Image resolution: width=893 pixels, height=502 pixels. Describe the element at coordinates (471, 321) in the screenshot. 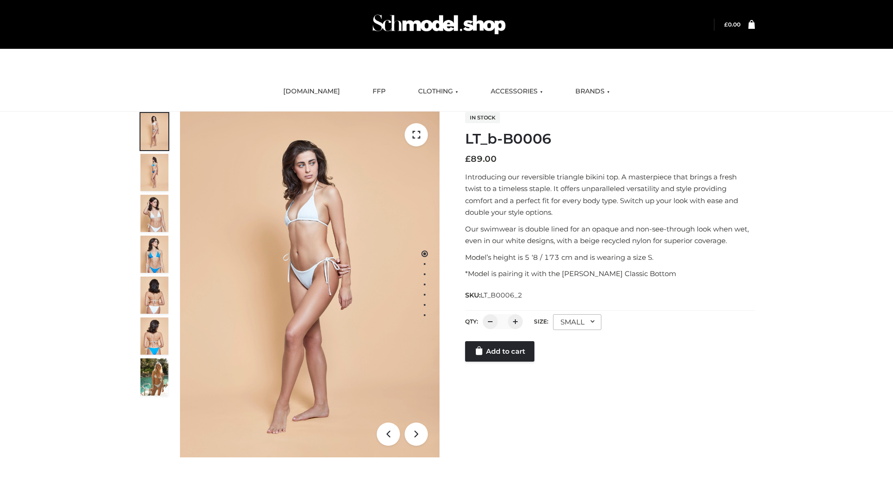

I see `label: QTY:` at that location.